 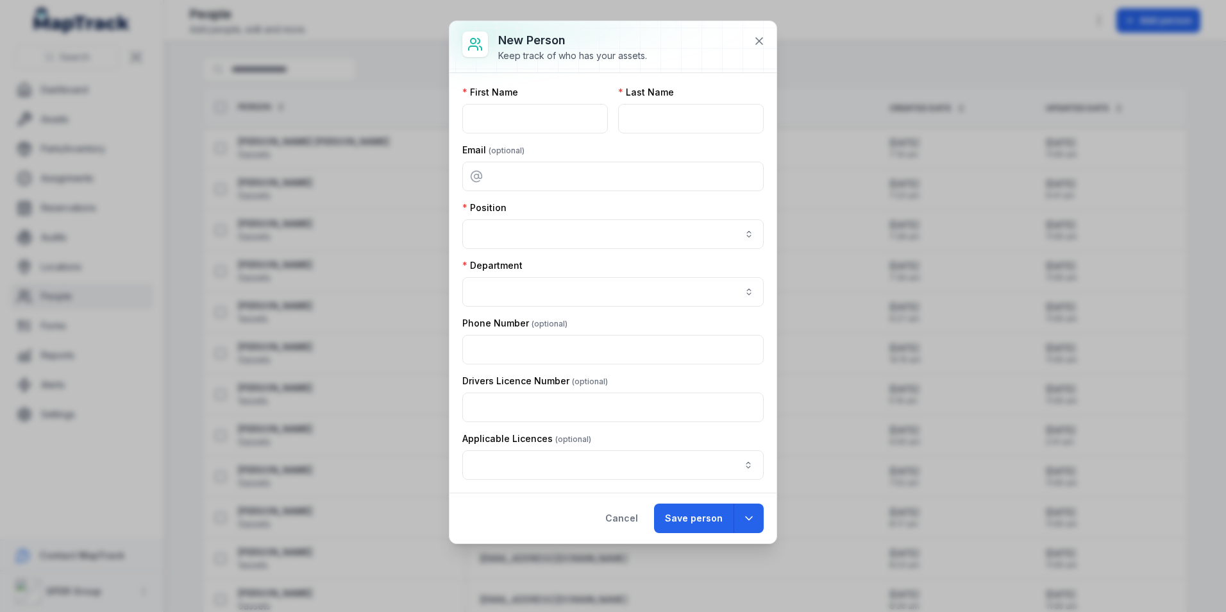 What do you see at coordinates (572, 56) in the screenshot?
I see `div: Keep track of who has your assets.` at bounding box center [572, 56].